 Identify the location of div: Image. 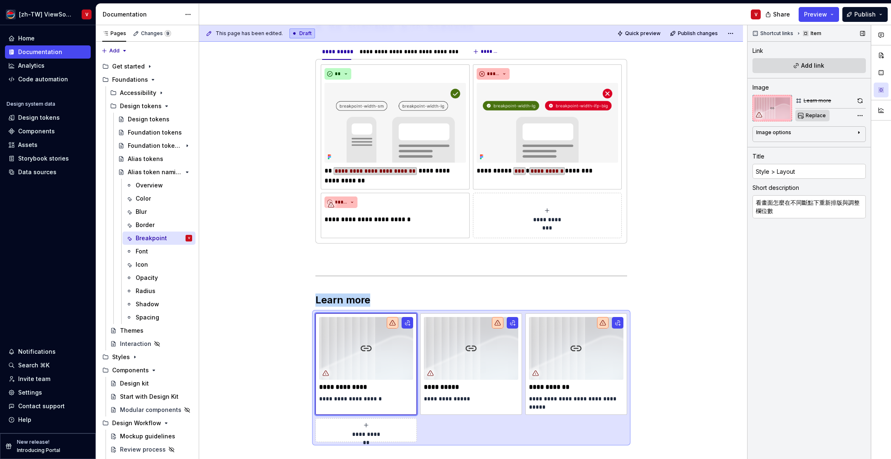
(761, 87).